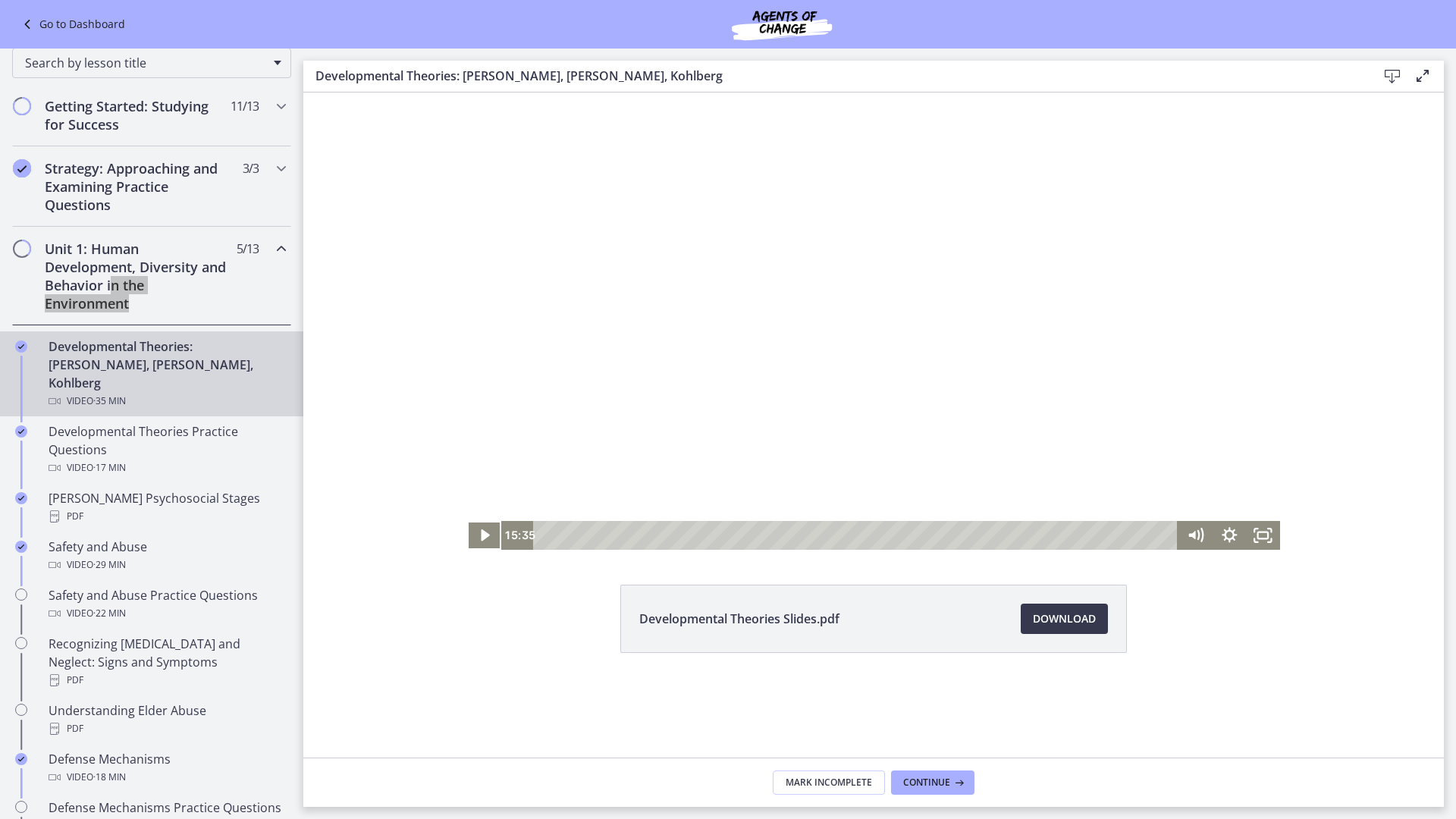 The width and height of the screenshot is (1456, 819). I want to click on a: Download, so click(1064, 619).